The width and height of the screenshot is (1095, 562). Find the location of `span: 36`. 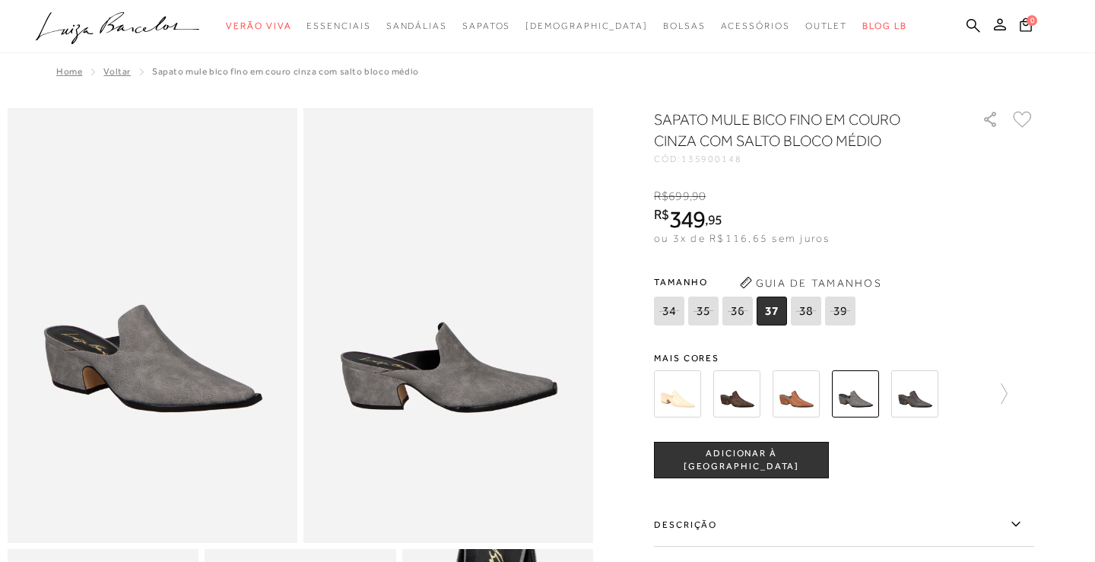

span: 36 is located at coordinates (737, 311).